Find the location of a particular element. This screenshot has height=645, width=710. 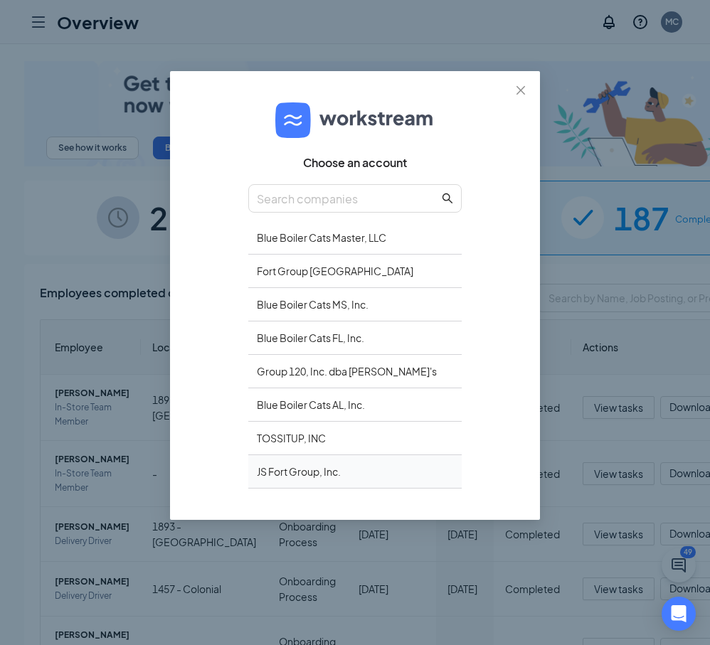

div: Blue Boiler Cats Master, LLC is located at coordinates (355, 237).